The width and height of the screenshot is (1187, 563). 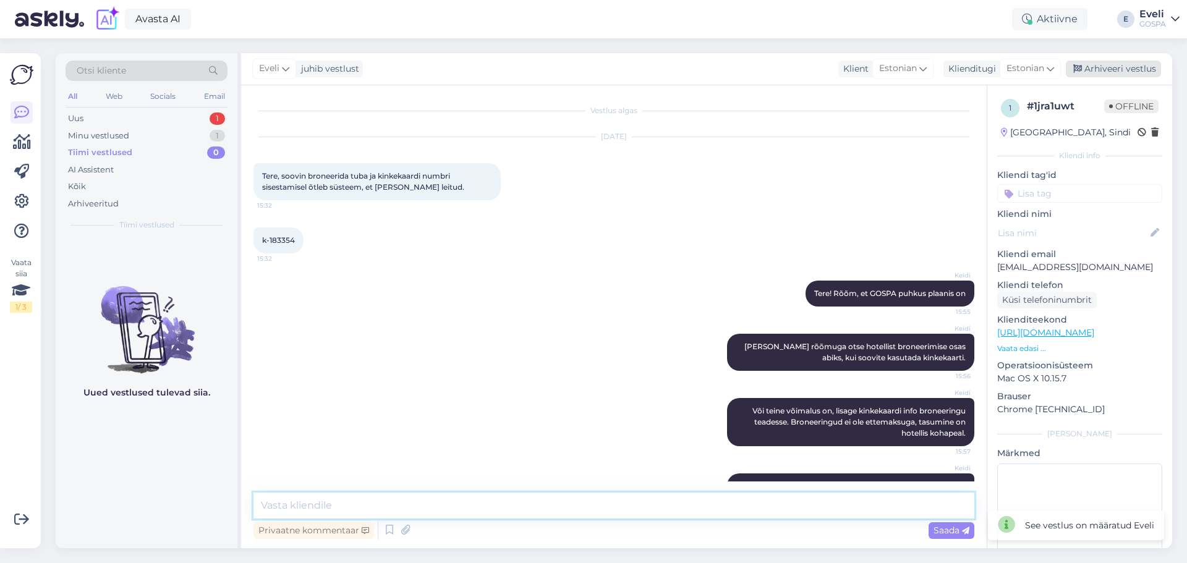 What do you see at coordinates (1079, 254) in the screenshot?
I see `p: Kliendi email` at bounding box center [1079, 254].